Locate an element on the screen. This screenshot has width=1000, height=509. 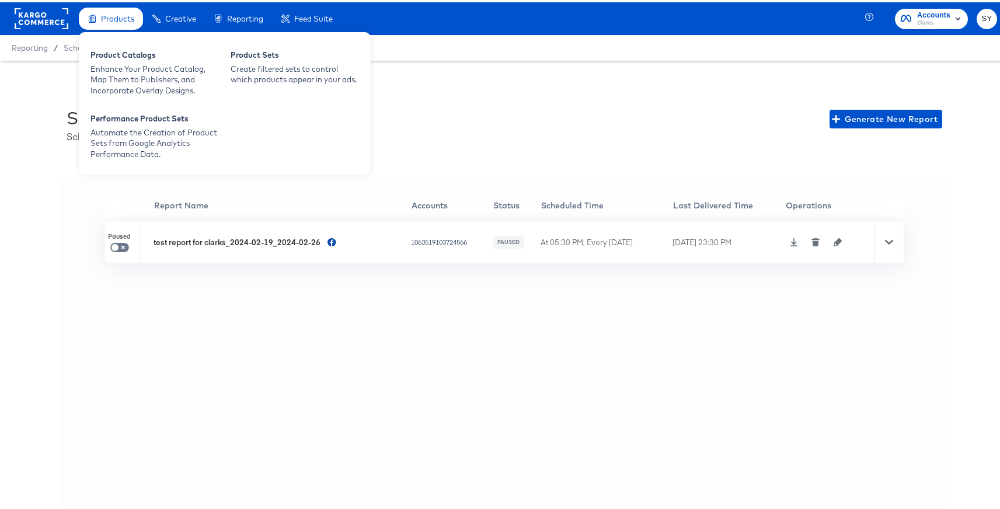
span: Clarks is located at coordinates (934, 21).